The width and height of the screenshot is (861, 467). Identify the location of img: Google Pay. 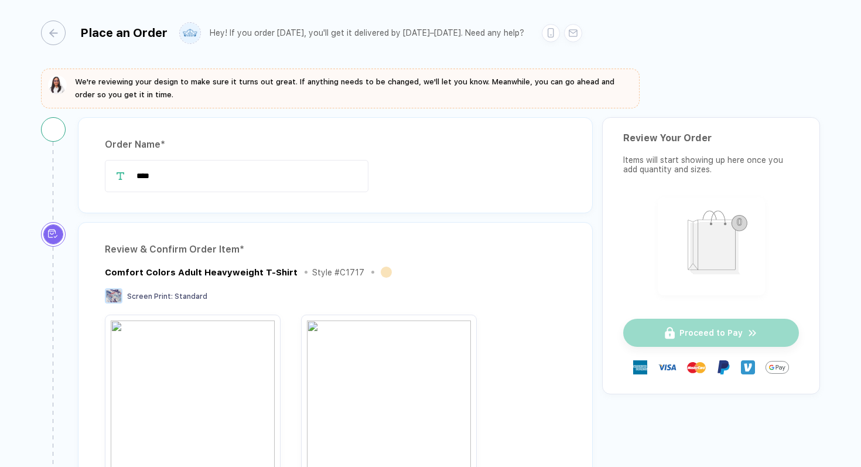
(777, 367).